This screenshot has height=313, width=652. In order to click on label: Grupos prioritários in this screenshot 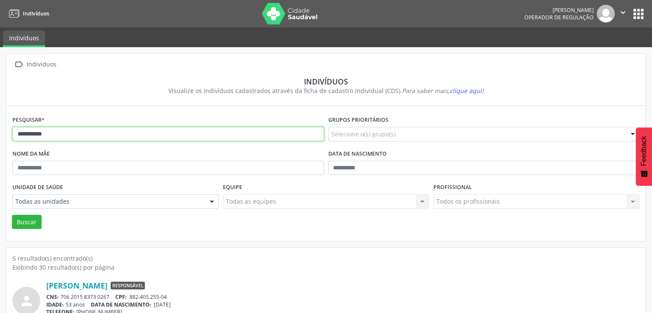, I will do `click(358, 120)`.